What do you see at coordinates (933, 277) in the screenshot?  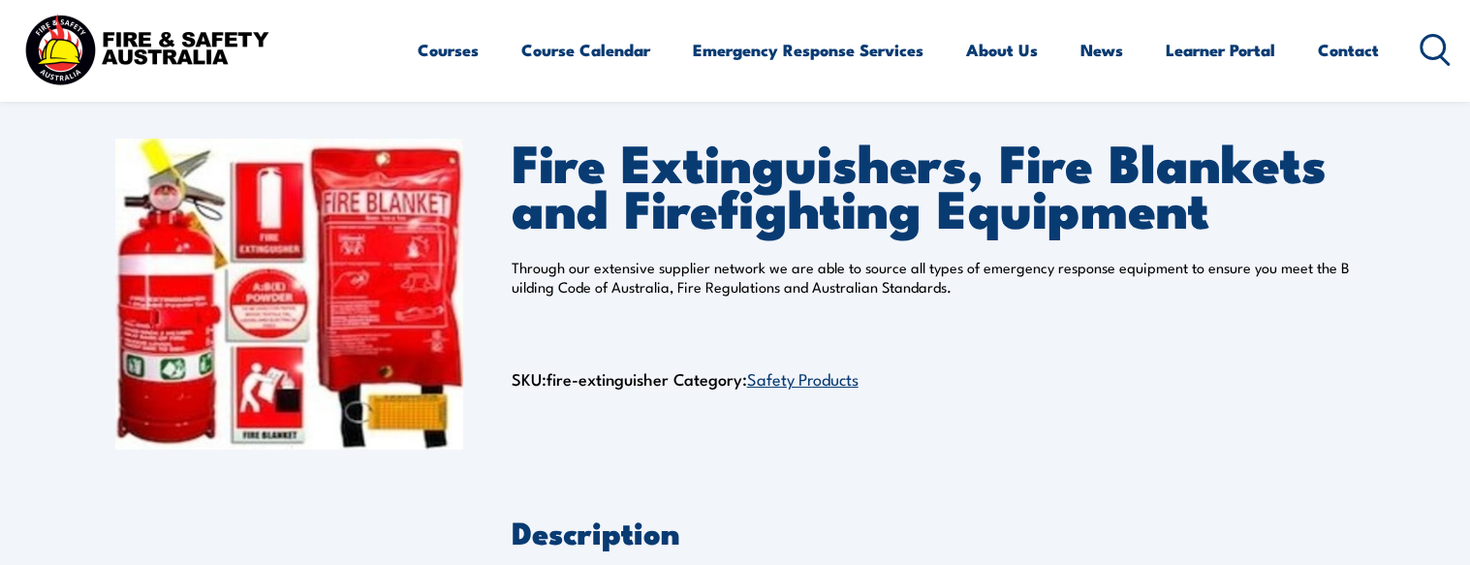 I see `p: Through our extensive supplier network we are able to source all types of emergency response equi...` at bounding box center [933, 277].